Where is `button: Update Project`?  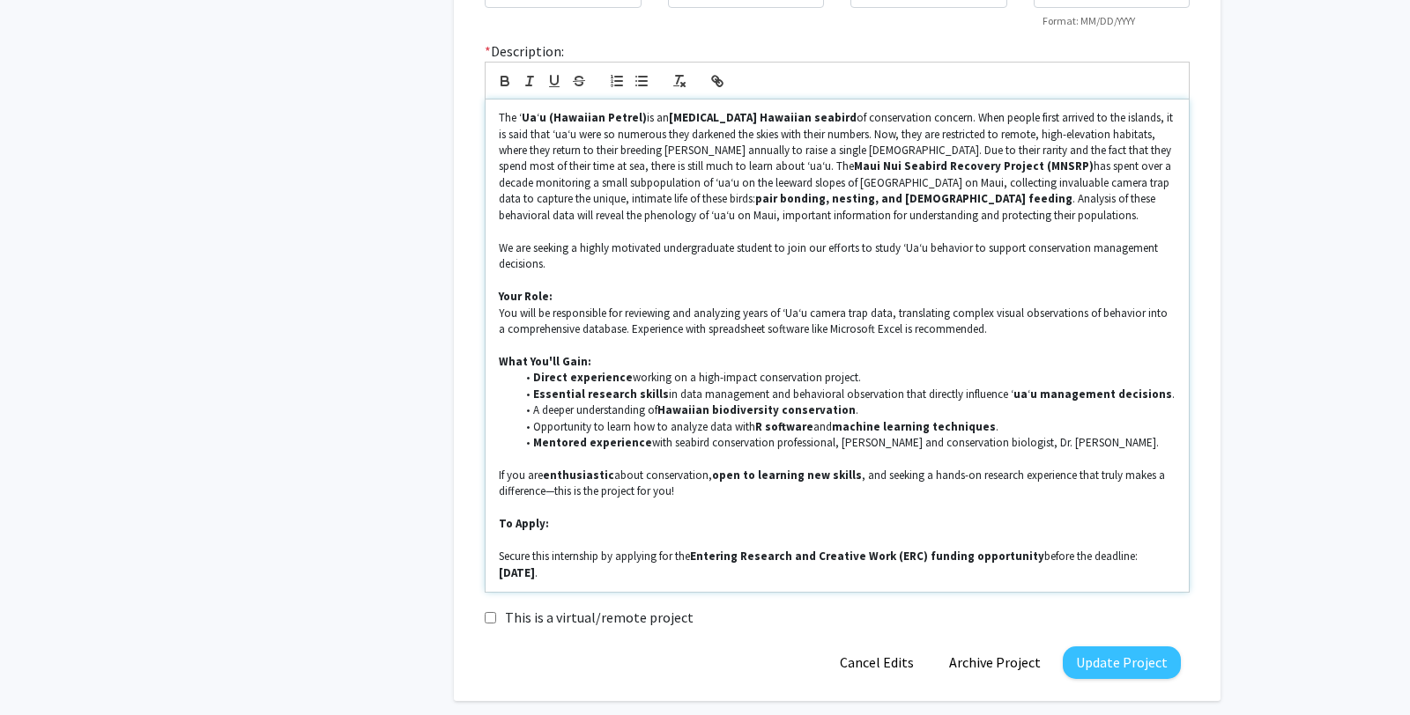
button: Update Project is located at coordinates (1122, 663).